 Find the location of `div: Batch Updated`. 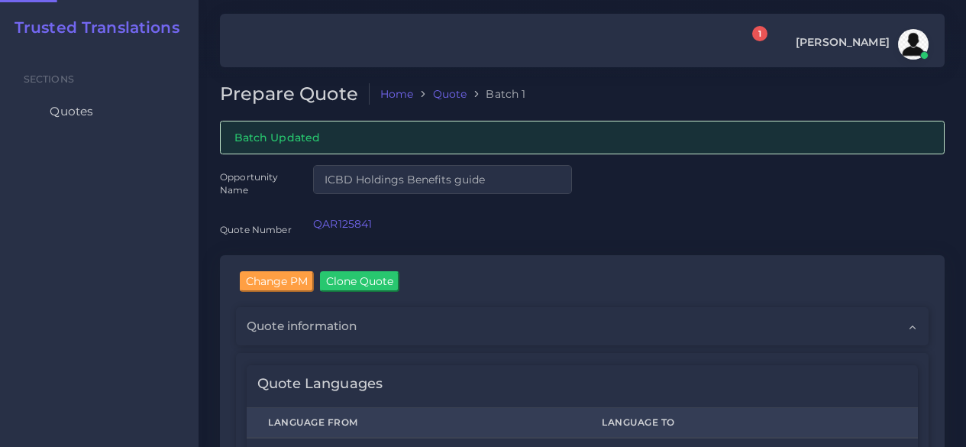

div: Batch Updated is located at coordinates (582, 137).